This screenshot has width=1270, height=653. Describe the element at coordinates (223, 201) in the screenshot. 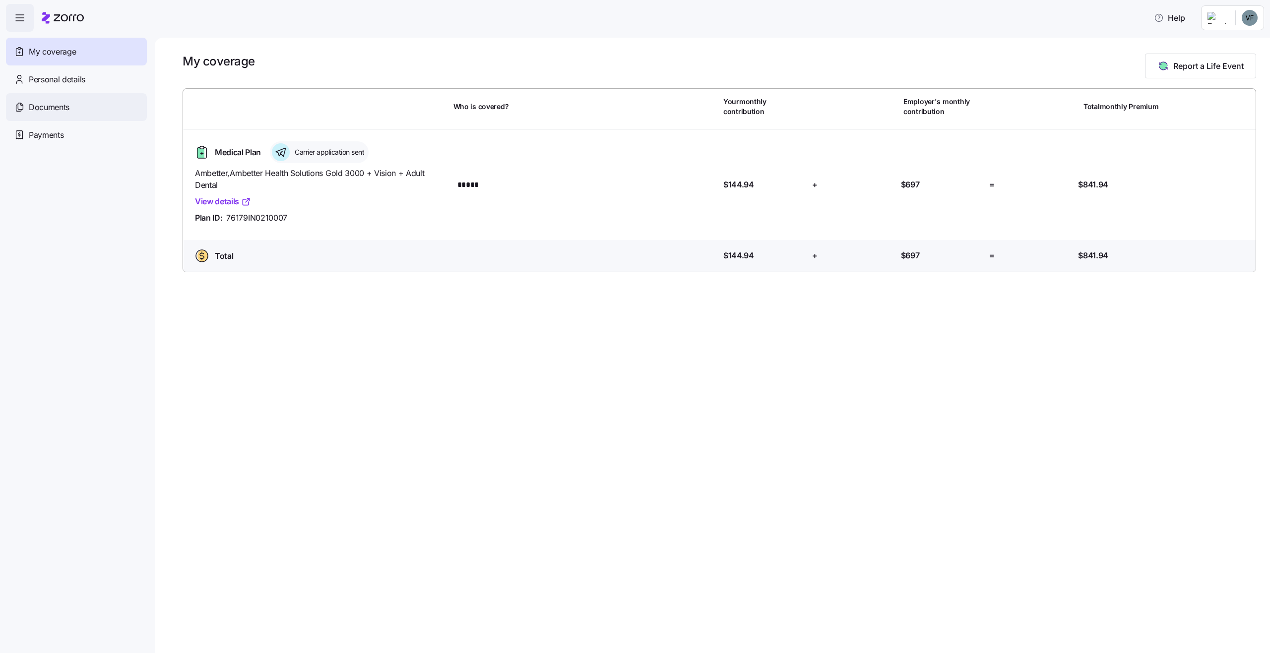

I see `a: View details` at that location.